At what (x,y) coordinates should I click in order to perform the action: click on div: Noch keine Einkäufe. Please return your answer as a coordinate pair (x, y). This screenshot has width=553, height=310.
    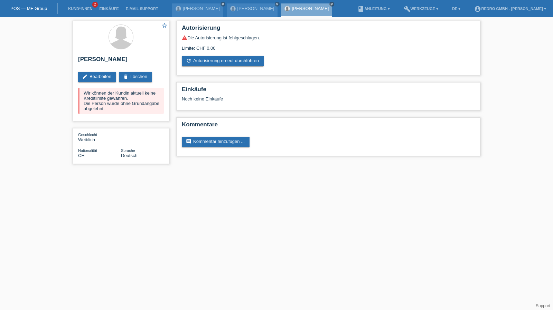
    Looking at the image, I should click on (328, 102).